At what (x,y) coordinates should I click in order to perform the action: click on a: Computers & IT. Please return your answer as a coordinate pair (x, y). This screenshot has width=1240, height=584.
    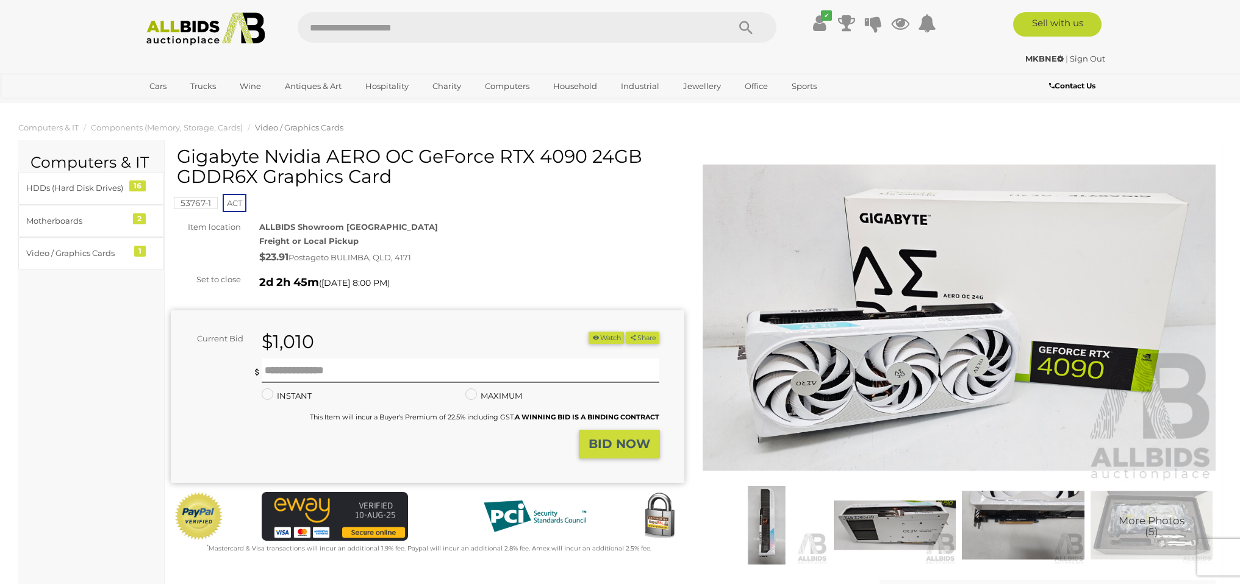
    Looking at the image, I should click on (48, 127).